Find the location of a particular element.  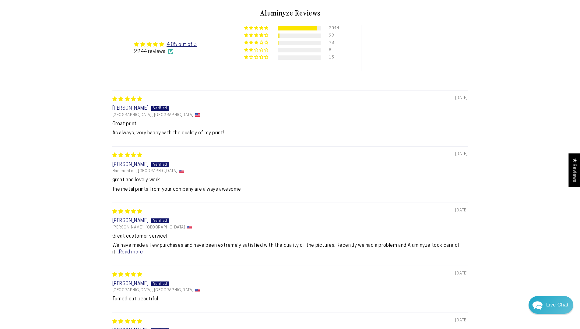

div: 4% (99) reviews with 4 star rating is located at coordinates (257, 35).